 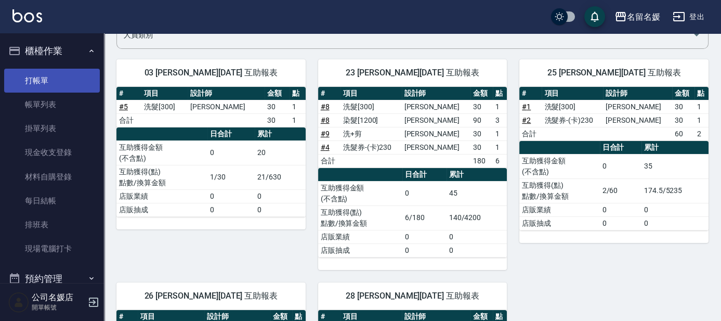 I want to click on td: 21/630, so click(x=280, y=177).